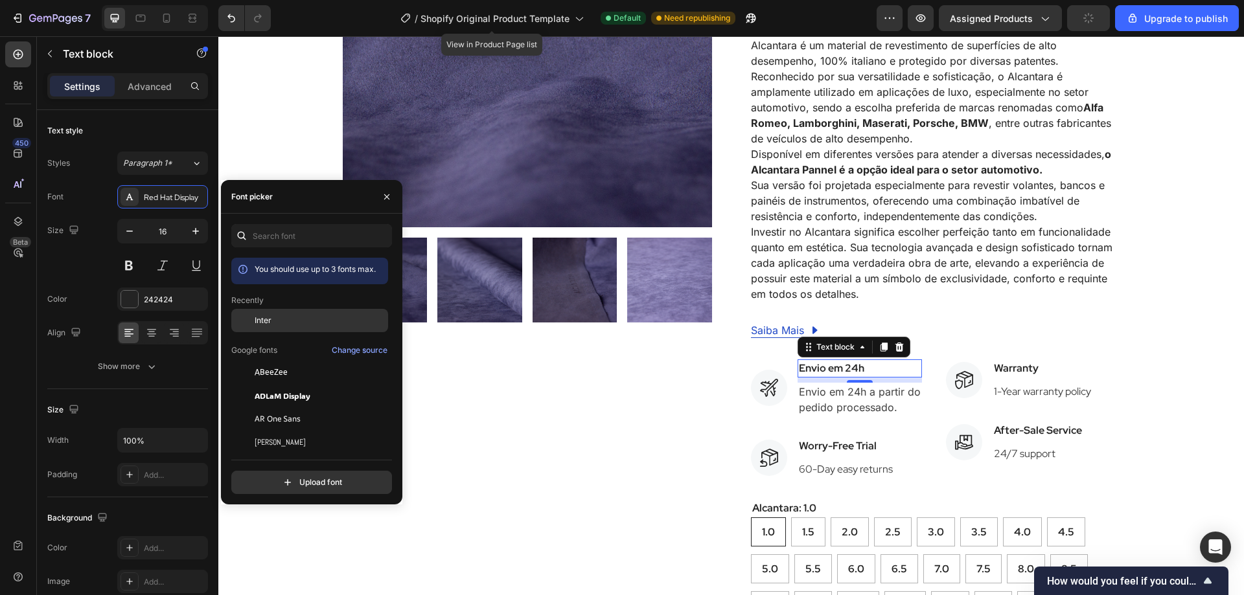  Describe the element at coordinates (277, 419) in the screenshot. I see `span: AR One Sans` at that location.